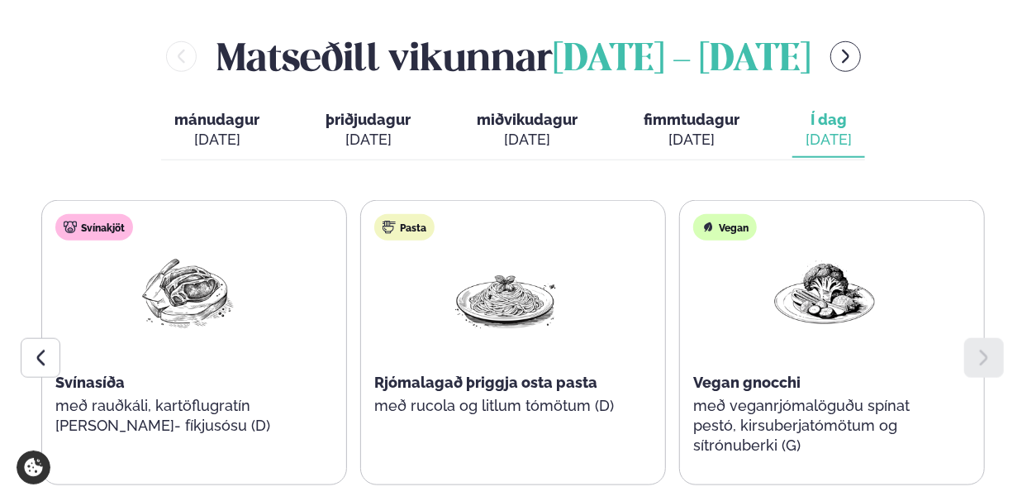 This screenshot has height=501, width=1027. I want to click on p: með veganrjómalöguðu spínat pestó, kirsuberjatómötum og sítrónuberki (G), so click(825, 426).